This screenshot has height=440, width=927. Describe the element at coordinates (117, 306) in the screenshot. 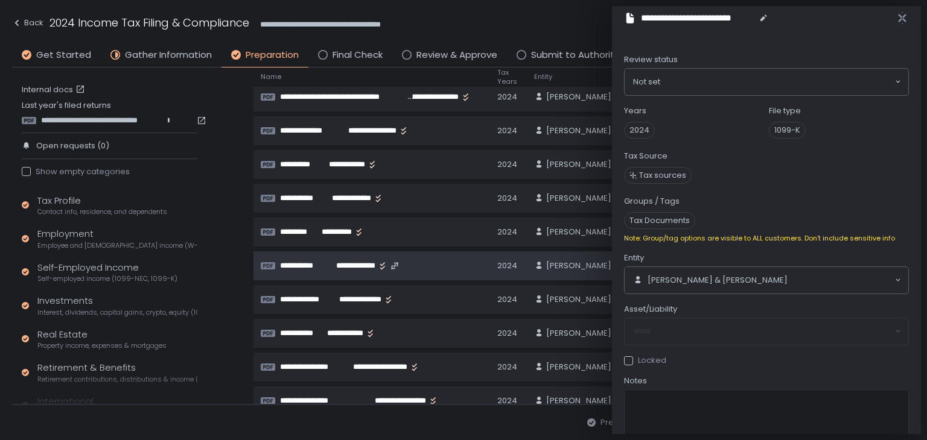

I see `div: Investments` at that location.